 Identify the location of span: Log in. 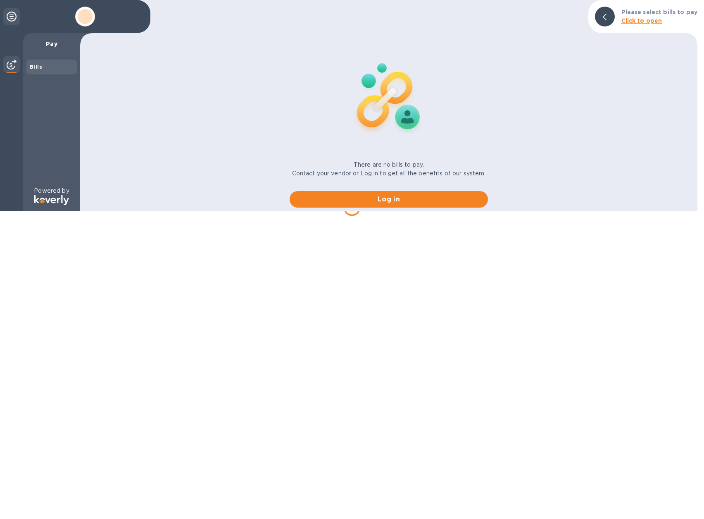
(389, 199).